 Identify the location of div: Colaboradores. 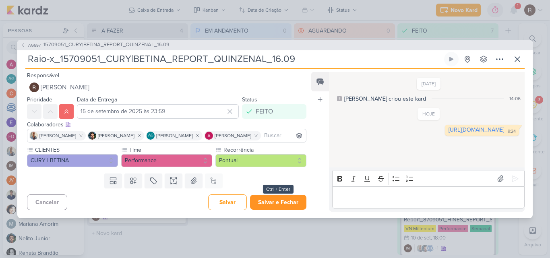
(167, 124).